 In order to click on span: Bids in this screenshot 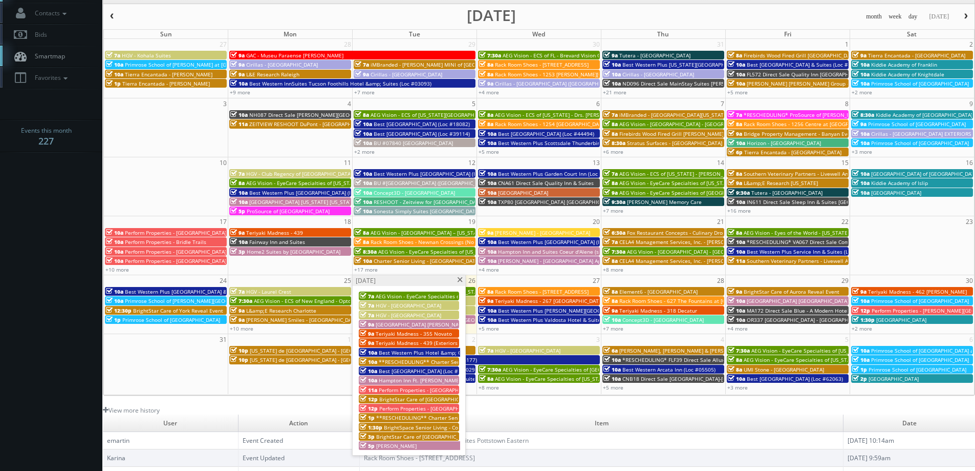, I will do `click(38, 34)`.